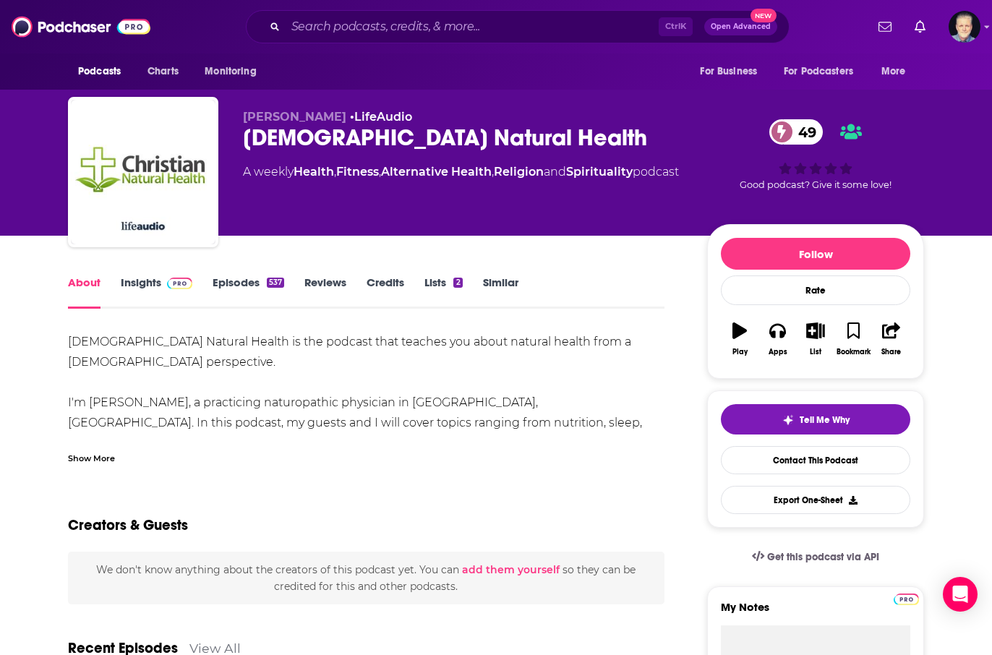 The width and height of the screenshot is (992, 655). Describe the element at coordinates (816, 254) in the screenshot. I see `button: Follow` at that location.